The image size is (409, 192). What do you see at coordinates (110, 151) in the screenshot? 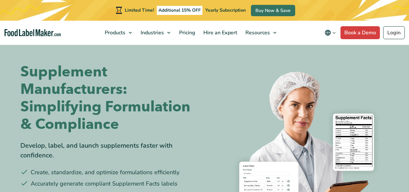
I see `div: Develop, label, and launch supplements faster with confidence.` at bounding box center [110, 151].